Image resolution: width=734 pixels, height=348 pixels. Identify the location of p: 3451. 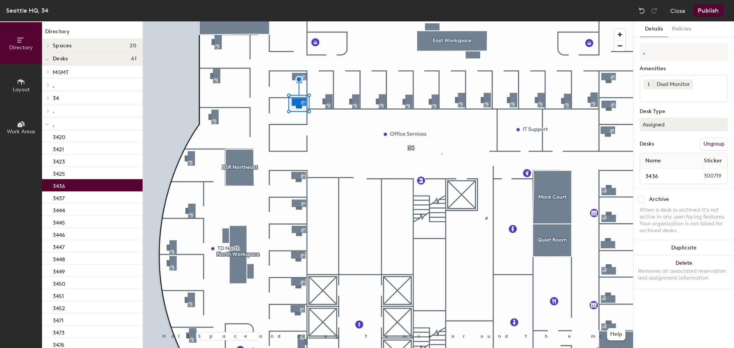
(58, 295).